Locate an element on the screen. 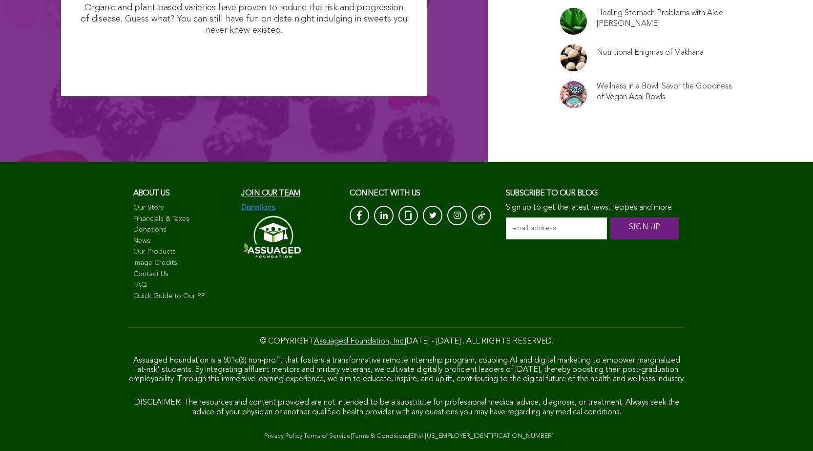  p: Sign up to get the latest news, recipes and more is located at coordinates (593, 208).